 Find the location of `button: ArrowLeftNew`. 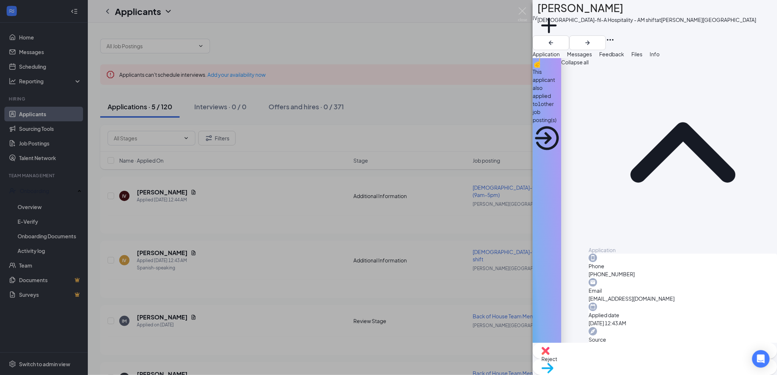

button: ArrowLeftNew is located at coordinates (551, 43).